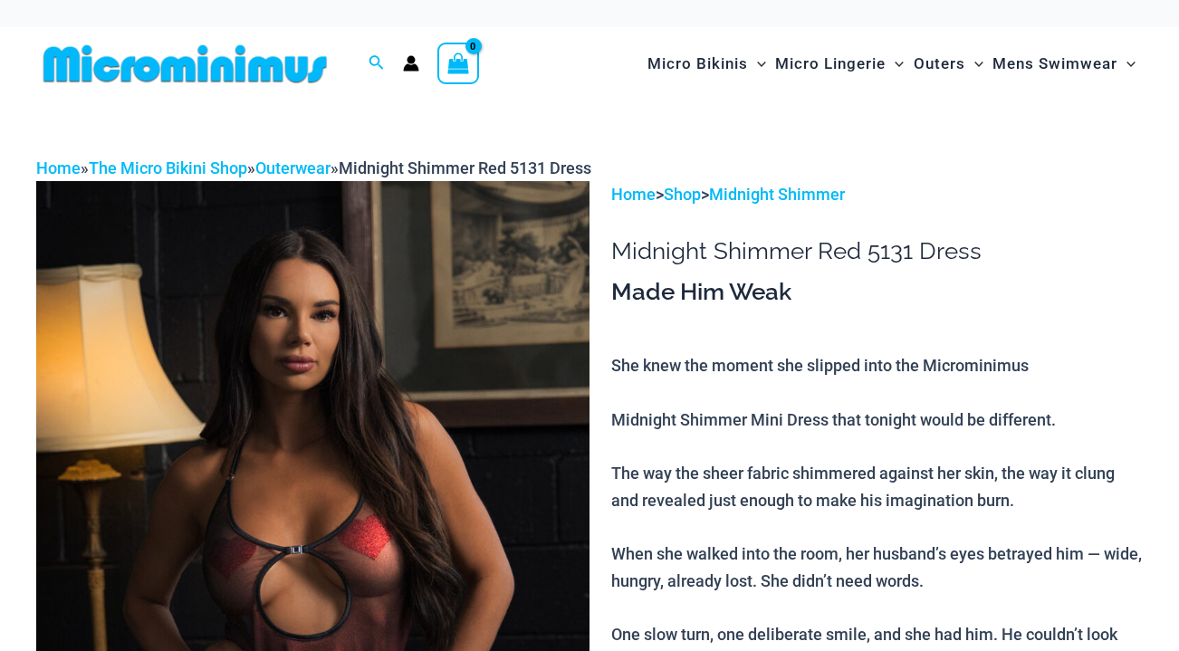 The image size is (1179, 651). What do you see at coordinates (458, 63) in the screenshot?
I see `a: View Shopping Cart, empty` at bounding box center [458, 63].